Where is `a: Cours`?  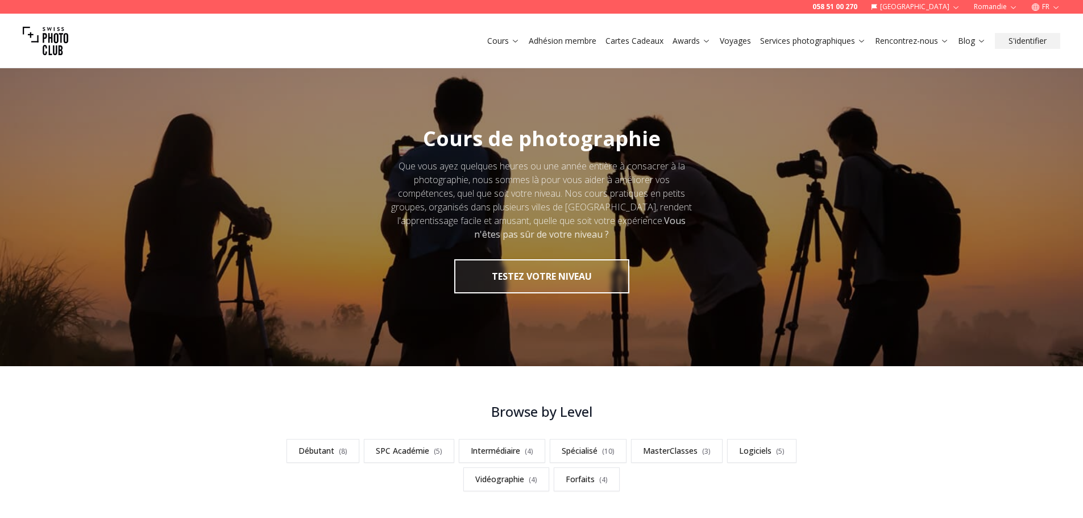
a: Cours is located at coordinates (503, 41).